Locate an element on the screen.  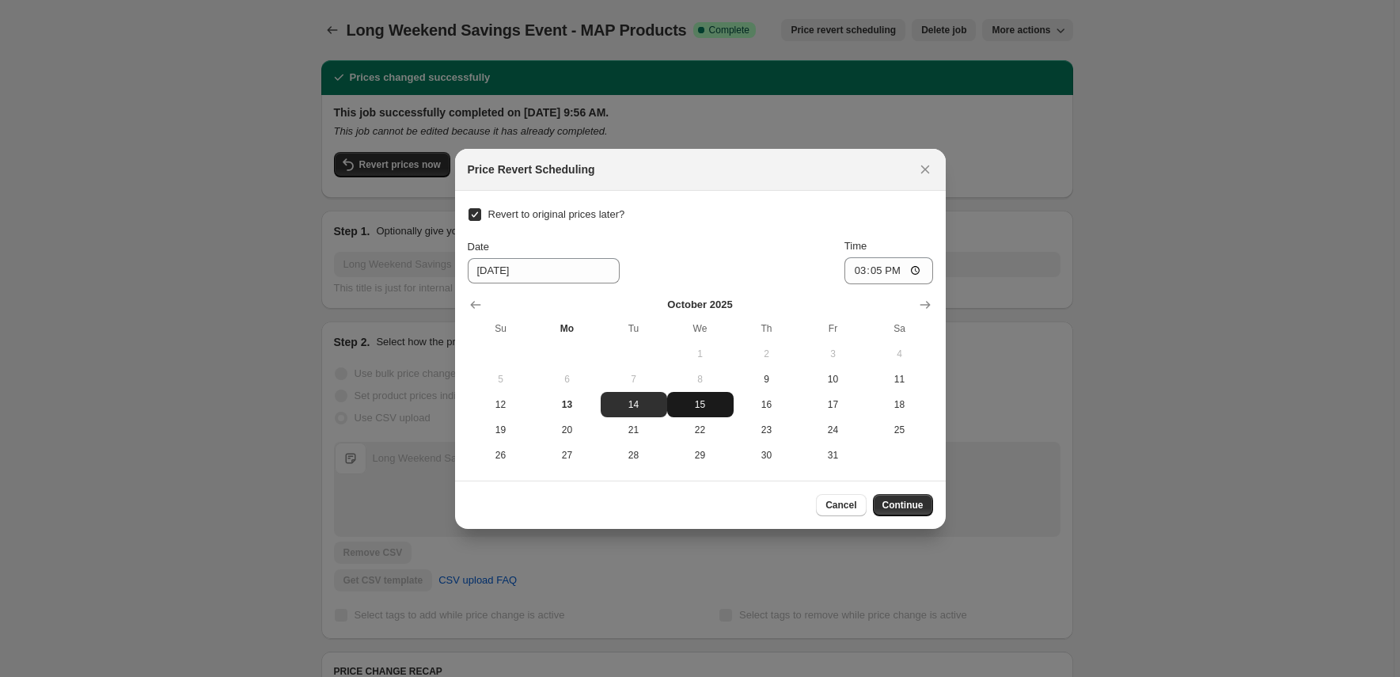
span: 9 is located at coordinates (767, 379).